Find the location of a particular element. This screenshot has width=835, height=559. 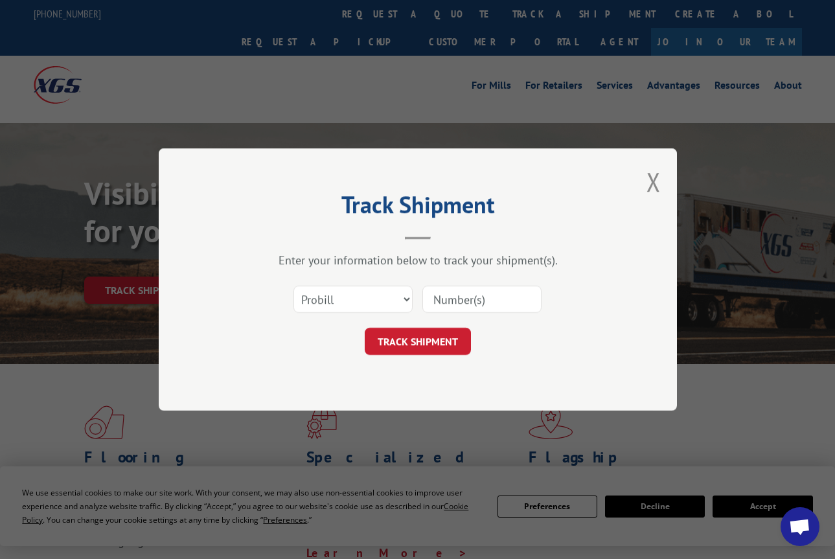

input: Number(s) is located at coordinates (482, 299).